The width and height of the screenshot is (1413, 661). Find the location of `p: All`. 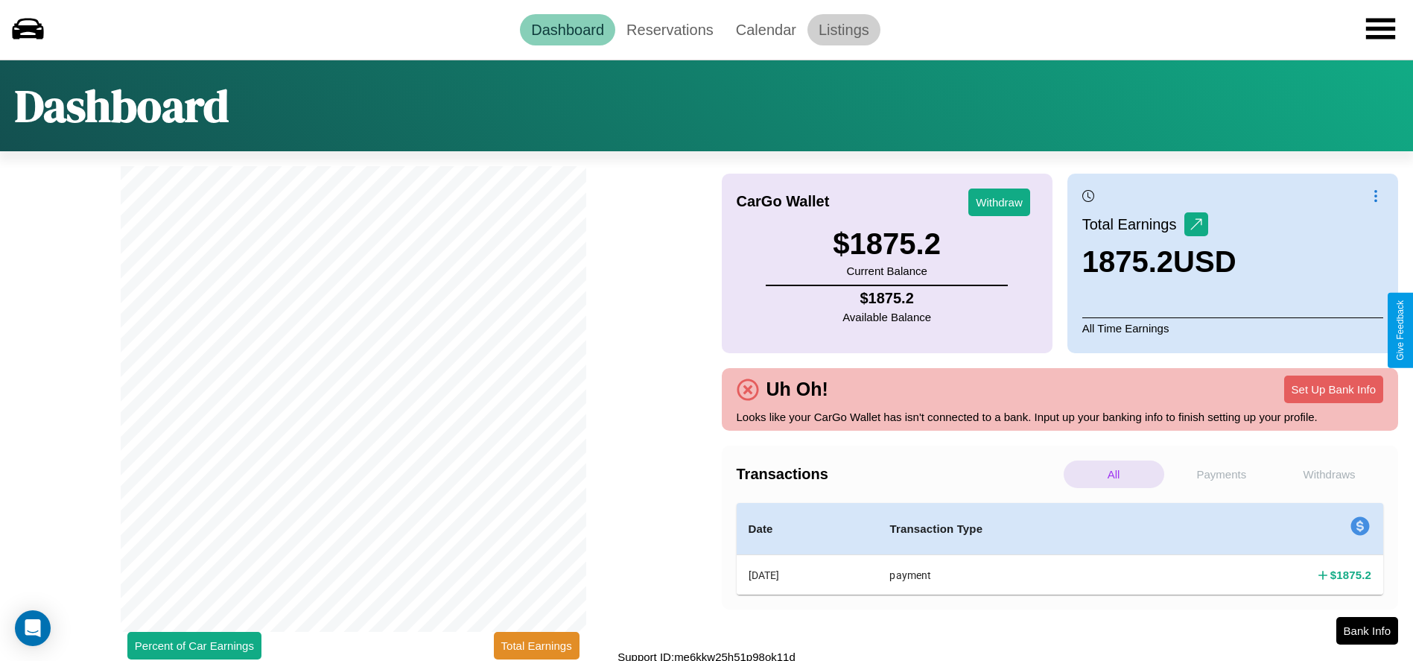

p: All is located at coordinates (1114, 474).